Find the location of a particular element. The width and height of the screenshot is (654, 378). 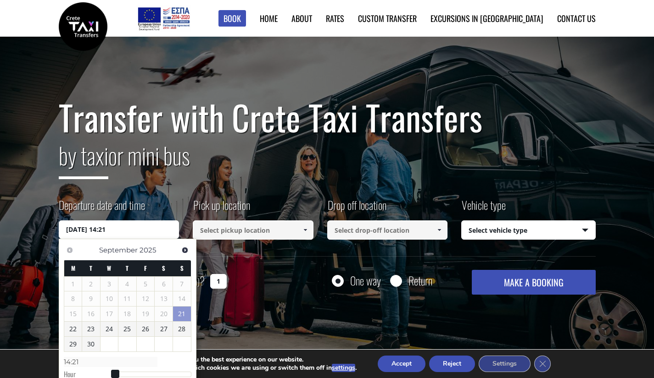

a: 27 is located at coordinates (163, 329).